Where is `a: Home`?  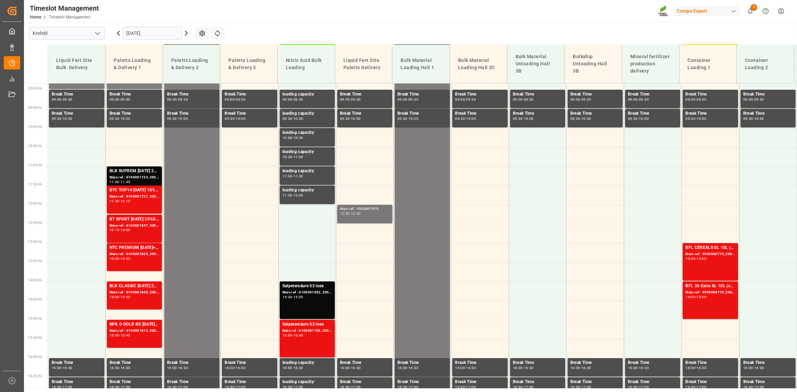
a: Home is located at coordinates (35, 17).